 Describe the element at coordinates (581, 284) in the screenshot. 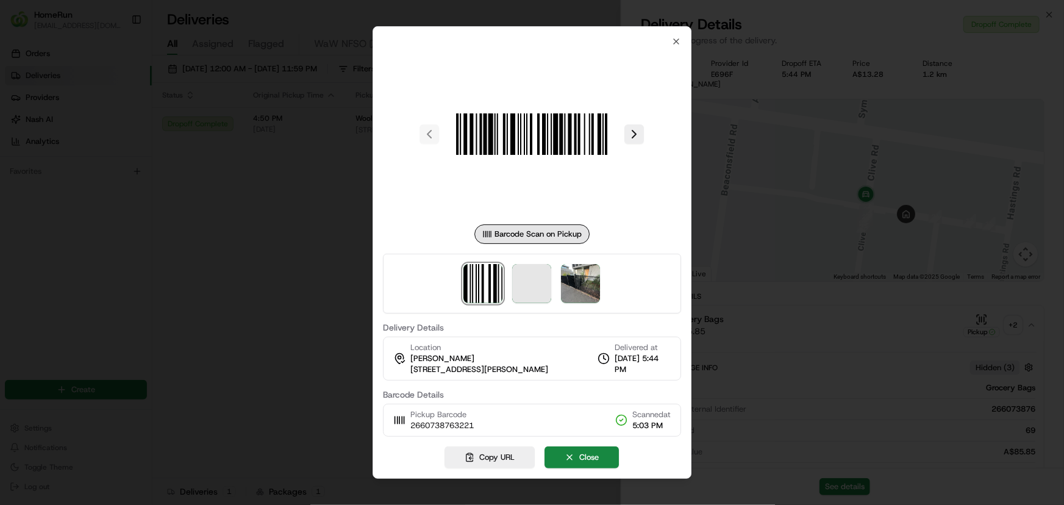

I see `img: photo_proof_of_delivery image` at that location.